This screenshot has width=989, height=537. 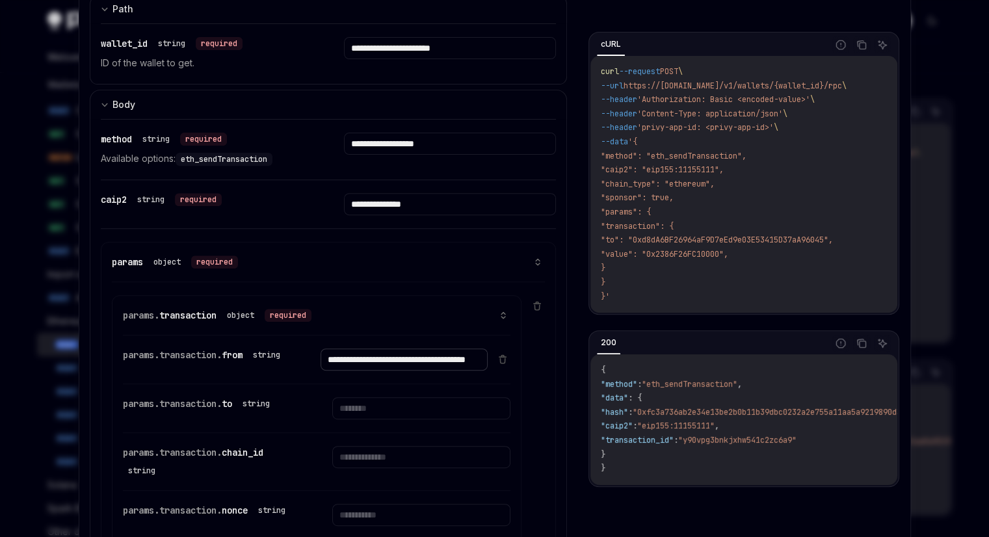 I want to click on span: params., so click(x=141, y=315).